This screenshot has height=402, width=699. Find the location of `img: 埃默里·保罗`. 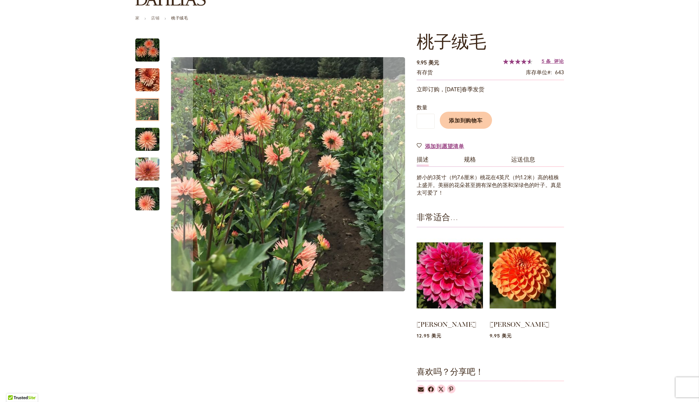

img: 埃默里·保罗 is located at coordinates (450, 276).